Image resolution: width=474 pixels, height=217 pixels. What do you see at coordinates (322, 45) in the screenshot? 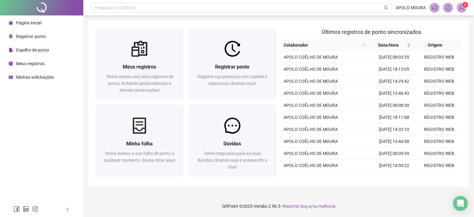
I see `span: Colaborador` at bounding box center [322, 45].